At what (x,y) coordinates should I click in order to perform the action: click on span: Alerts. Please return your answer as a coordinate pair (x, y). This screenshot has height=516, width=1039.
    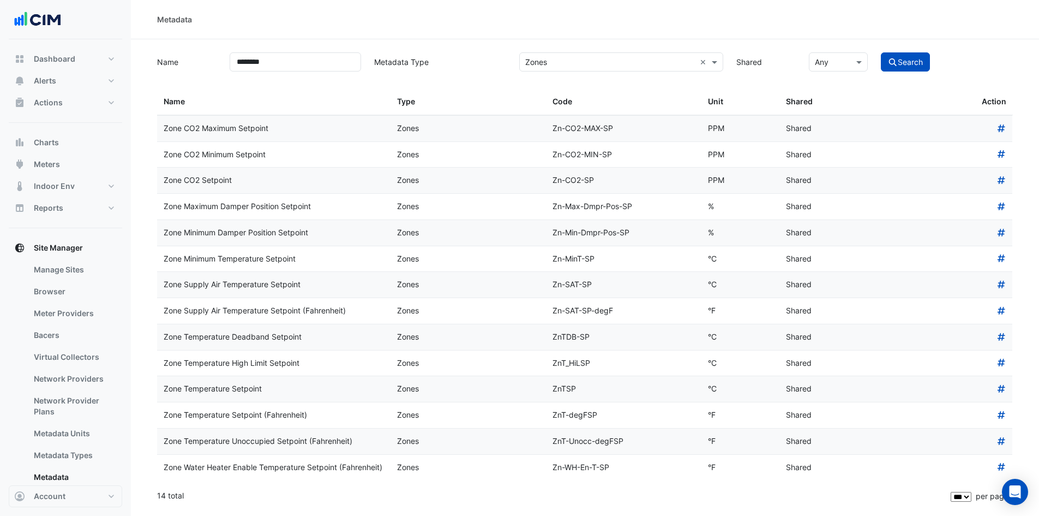
    Looking at the image, I should click on (45, 81).